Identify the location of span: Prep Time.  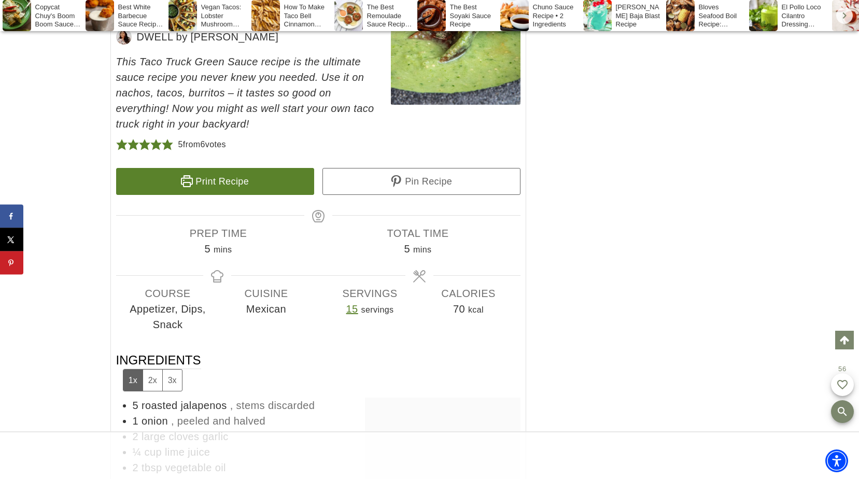
(218, 233).